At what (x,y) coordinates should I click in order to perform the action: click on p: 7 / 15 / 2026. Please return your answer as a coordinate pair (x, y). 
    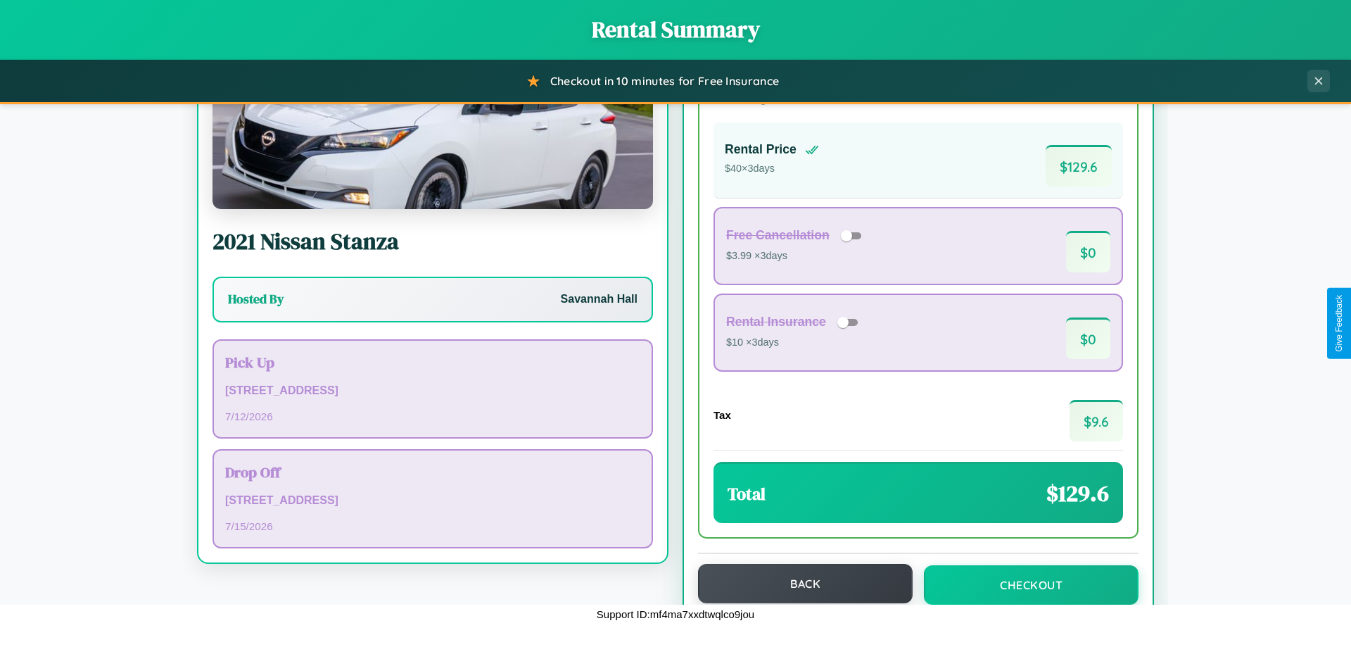
    Looking at the image, I should click on (433, 526).